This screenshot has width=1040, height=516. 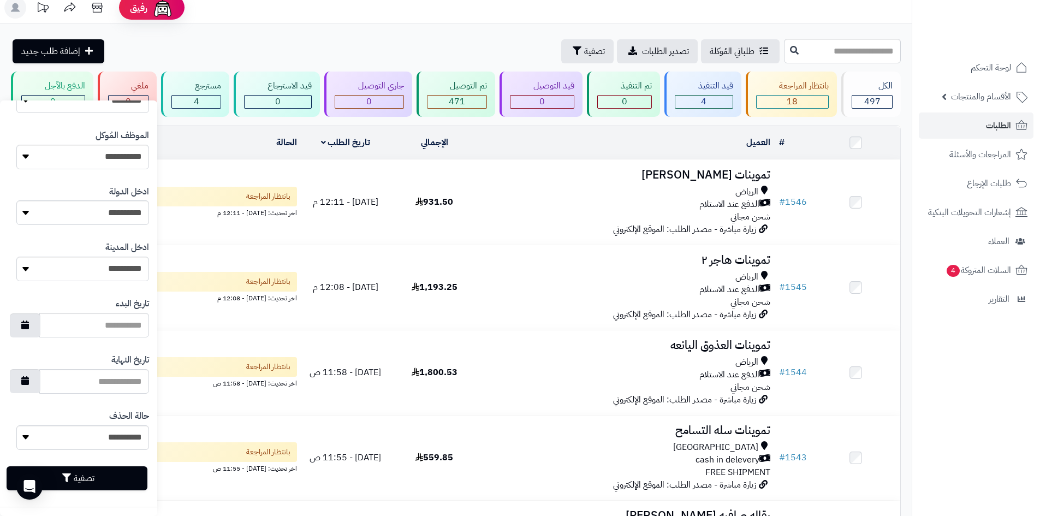 What do you see at coordinates (738, 472) in the screenshot?
I see `span: FREE SHIPMENT` at bounding box center [738, 472].